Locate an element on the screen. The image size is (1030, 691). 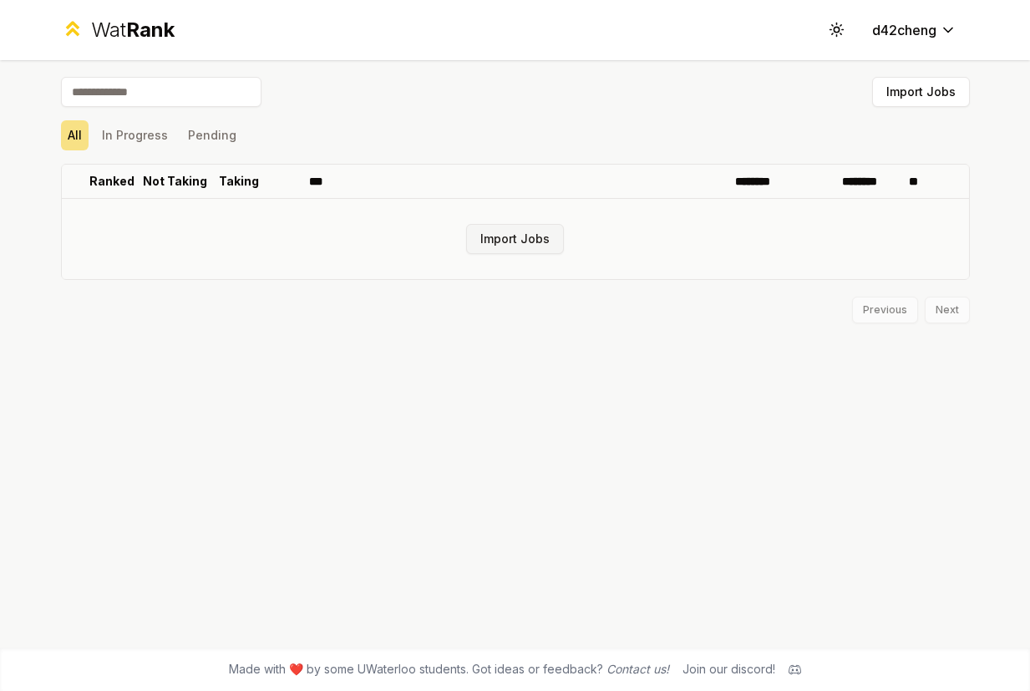
span: d42cheng is located at coordinates (904, 30).